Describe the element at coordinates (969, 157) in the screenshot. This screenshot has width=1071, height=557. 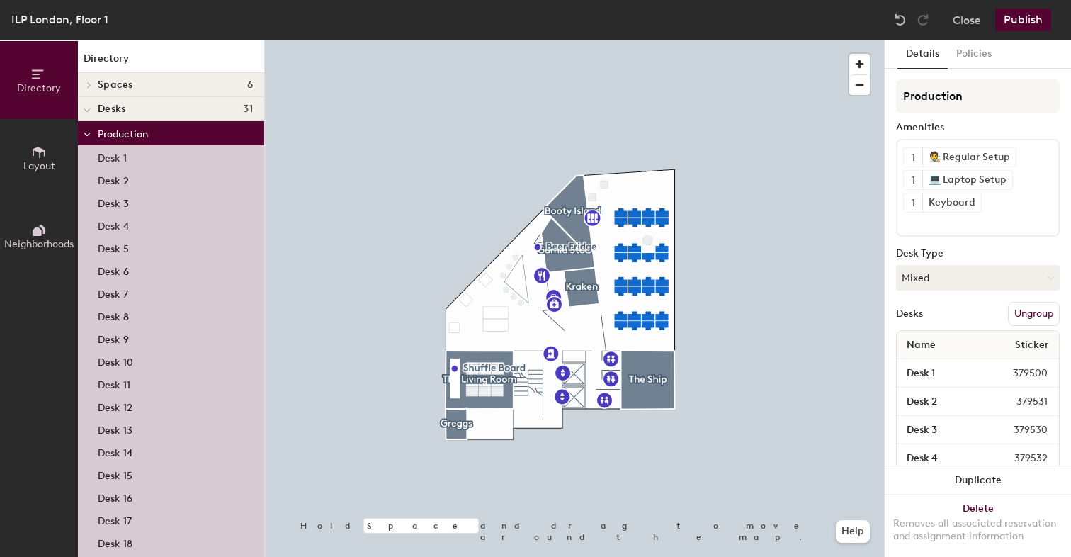
I see `div: 🧑‍🎨 Regular Setup` at that location.